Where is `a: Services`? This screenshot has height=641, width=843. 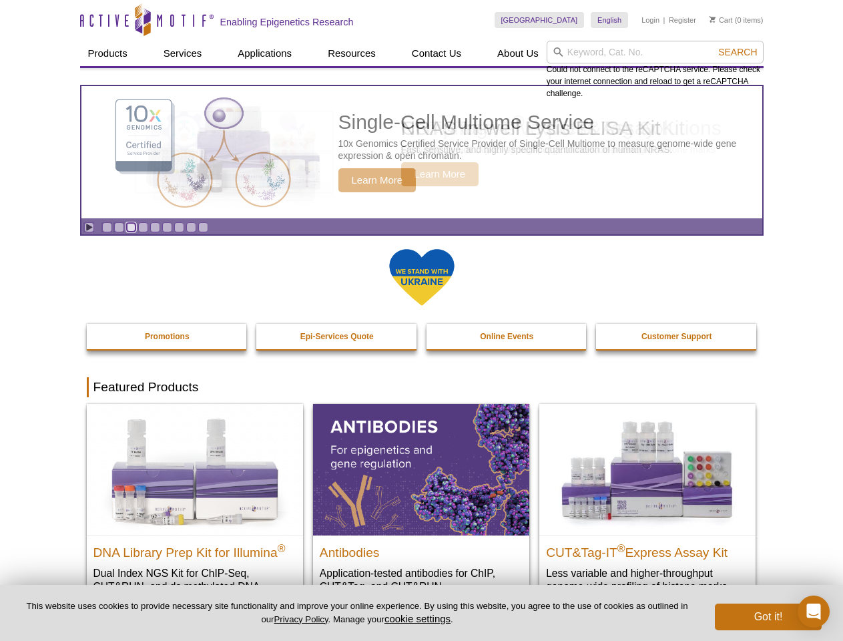 a: Services is located at coordinates (183, 53).